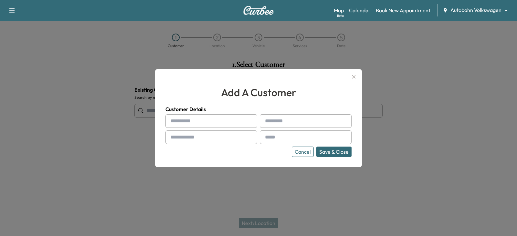 This screenshot has height=236, width=517. What do you see at coordinates (259, 92) in the screenshot?
I see `h2: add a customer` at bounding box center [259, 92].